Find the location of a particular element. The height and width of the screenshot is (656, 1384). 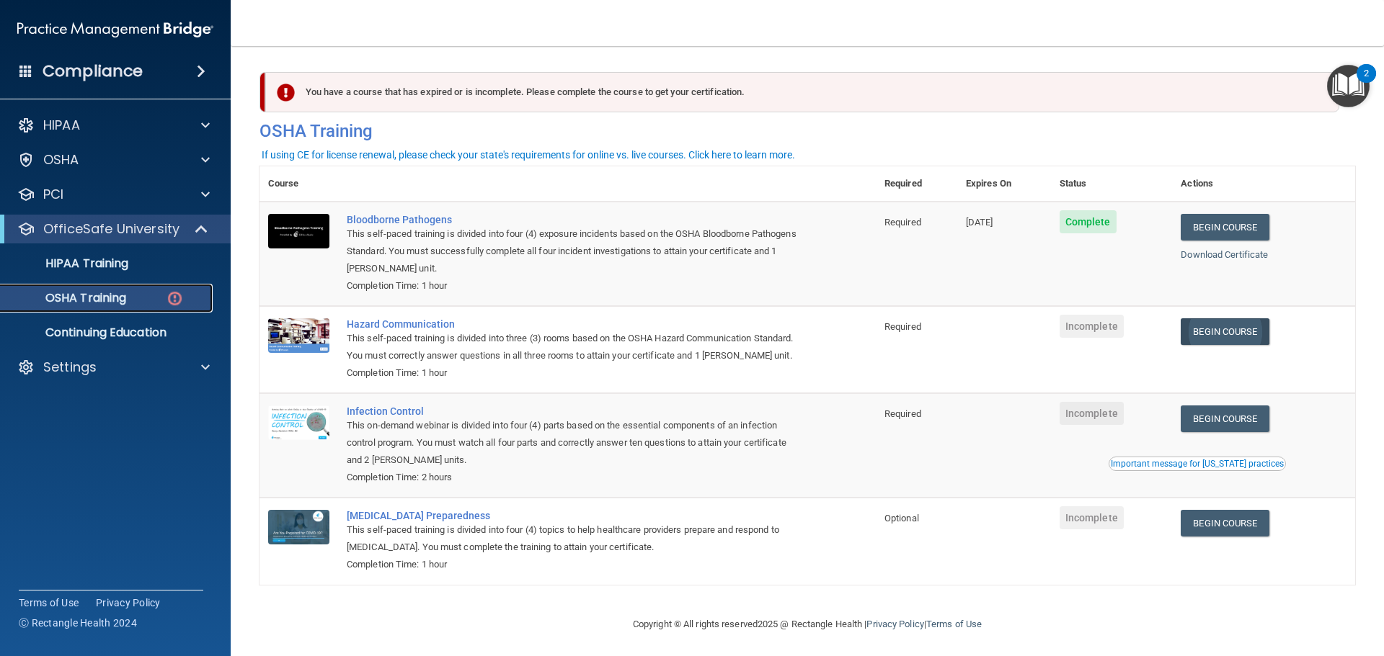

span: Ⓒ Rectangle Health 2024 is located at coordinates (78, 623).